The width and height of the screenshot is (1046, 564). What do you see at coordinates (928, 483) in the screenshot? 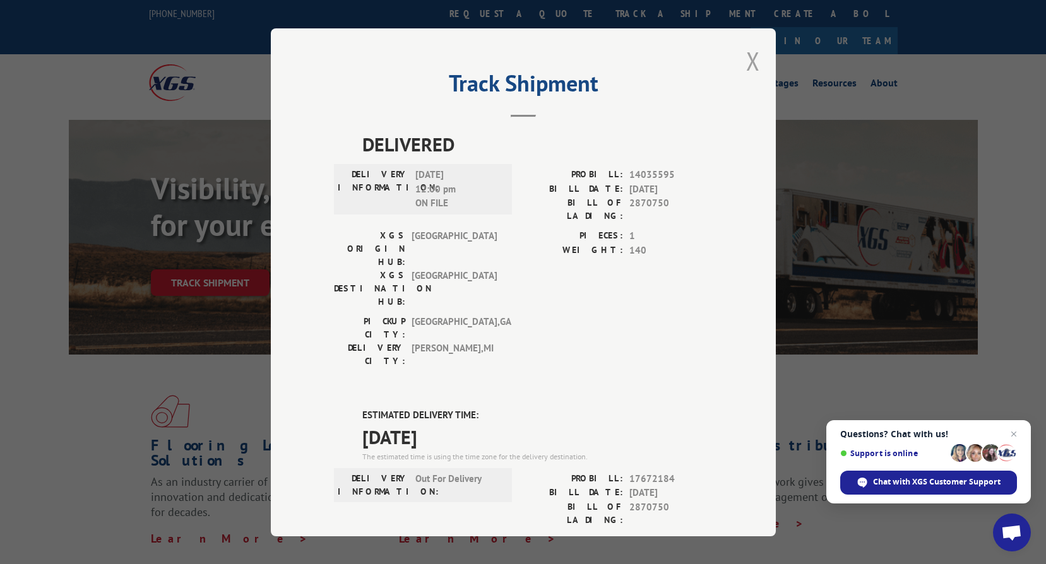
I see `div: Chat with XGS Customer Support` at bounding box center [928, 483].